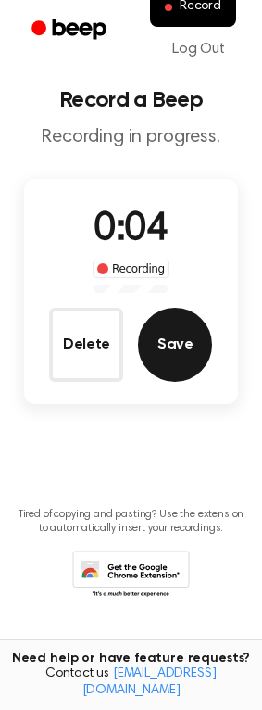 The height and width of the screenshot is (710, 262). I want to click on button: Save Audio Record, so click(175, 345).